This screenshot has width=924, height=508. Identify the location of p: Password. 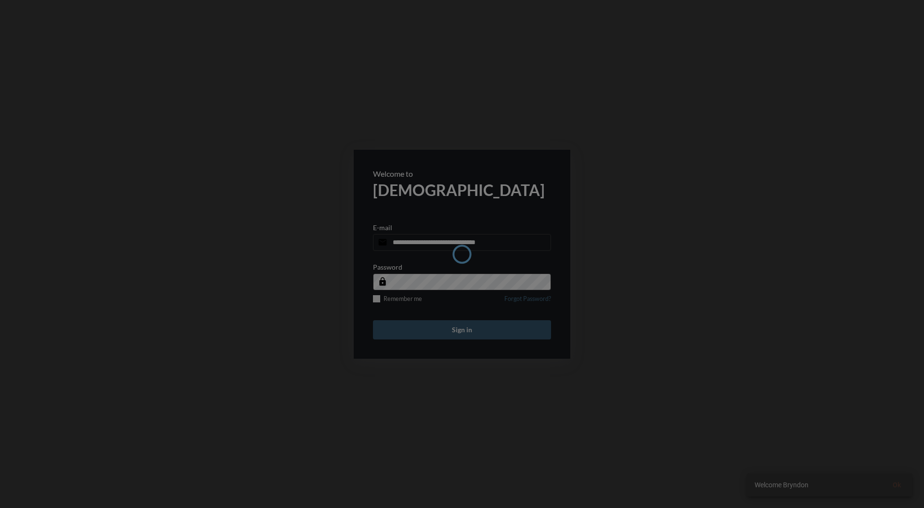
(387, 267).